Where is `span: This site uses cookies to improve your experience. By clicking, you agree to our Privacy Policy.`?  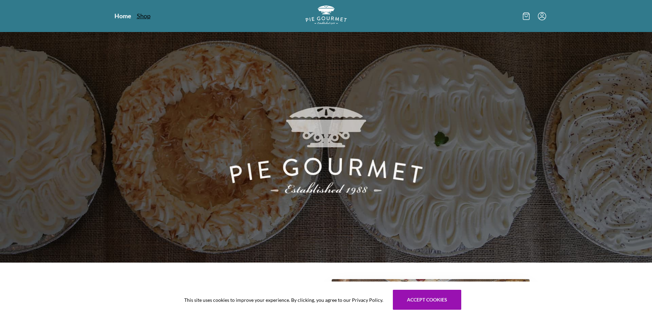 span: This site uses cookies to improve your experience. By clicking, you agree to our Privacy Policy. is located at coordinates (284, 299).